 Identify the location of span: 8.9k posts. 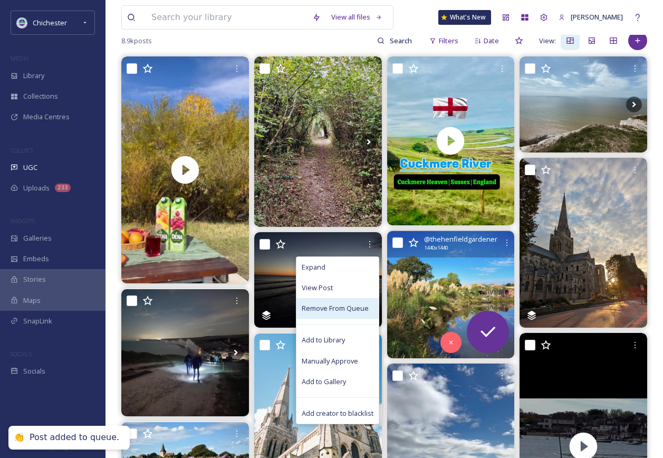
(137, 41).